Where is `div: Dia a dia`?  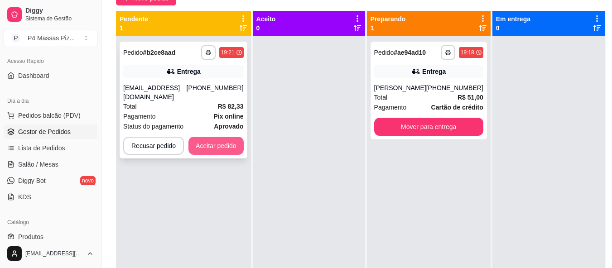 div: Dia a dia is located at coordinates (50, 101).